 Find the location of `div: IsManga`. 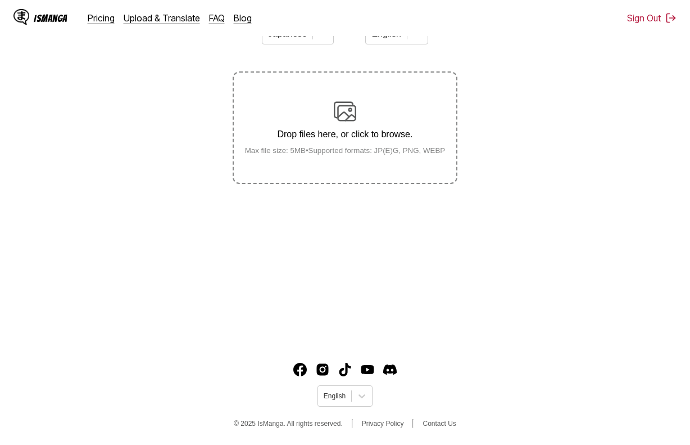

div: IsManga is located at coordinates (51, 18).